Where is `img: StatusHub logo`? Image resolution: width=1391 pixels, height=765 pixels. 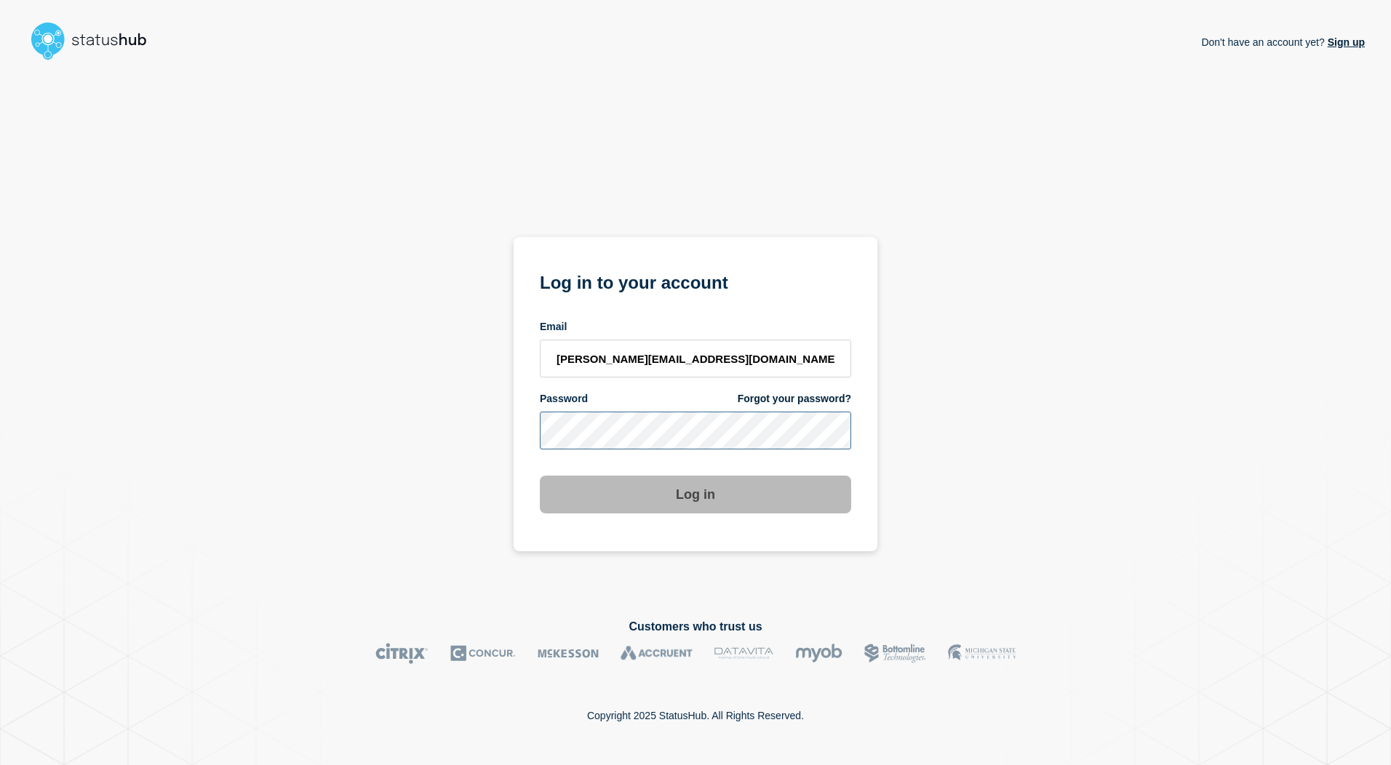
img: StatusHub logo is located at coordinates (95, 41).